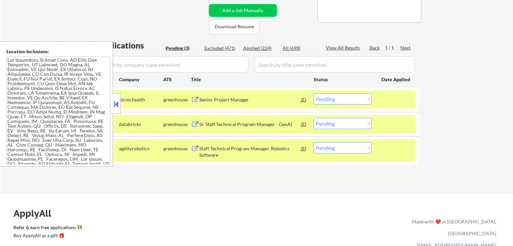 This screenshot has height=246, width=513. What do you see at coordinates (36, 213) in the screenshot?
I see `div: ApplyAll` at bounding box center [36, 213].